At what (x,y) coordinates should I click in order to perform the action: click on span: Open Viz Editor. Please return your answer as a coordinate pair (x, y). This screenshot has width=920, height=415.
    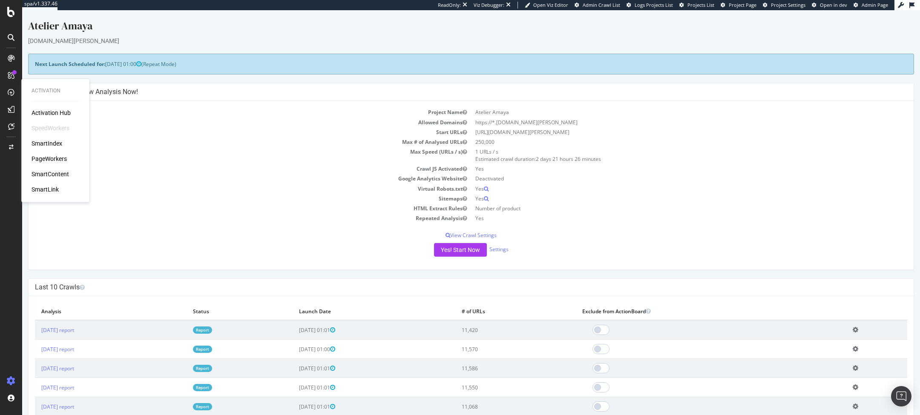
    Looking at the image, I should click on (551, 5).